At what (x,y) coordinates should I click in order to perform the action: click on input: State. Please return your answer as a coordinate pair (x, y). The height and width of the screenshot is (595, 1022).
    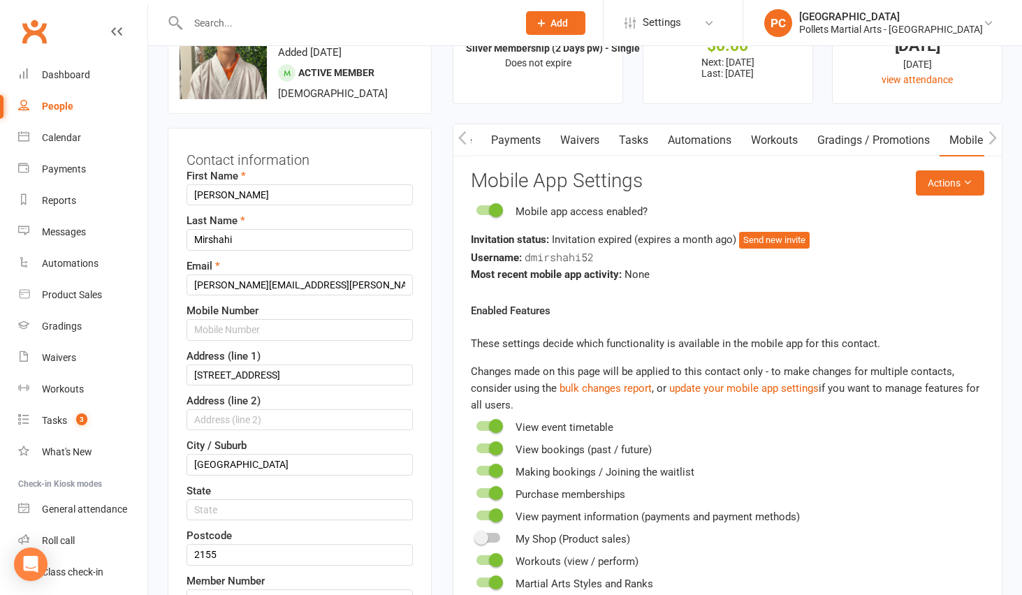
    Looking at the image, I should click on (300, 510).